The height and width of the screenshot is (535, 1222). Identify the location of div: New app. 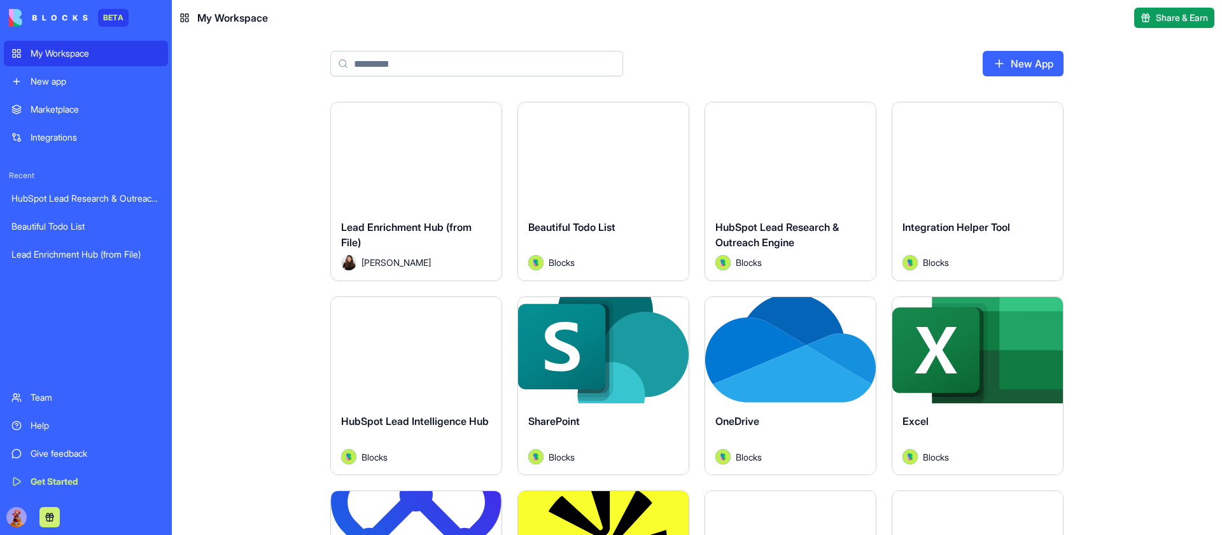
(95, 81).